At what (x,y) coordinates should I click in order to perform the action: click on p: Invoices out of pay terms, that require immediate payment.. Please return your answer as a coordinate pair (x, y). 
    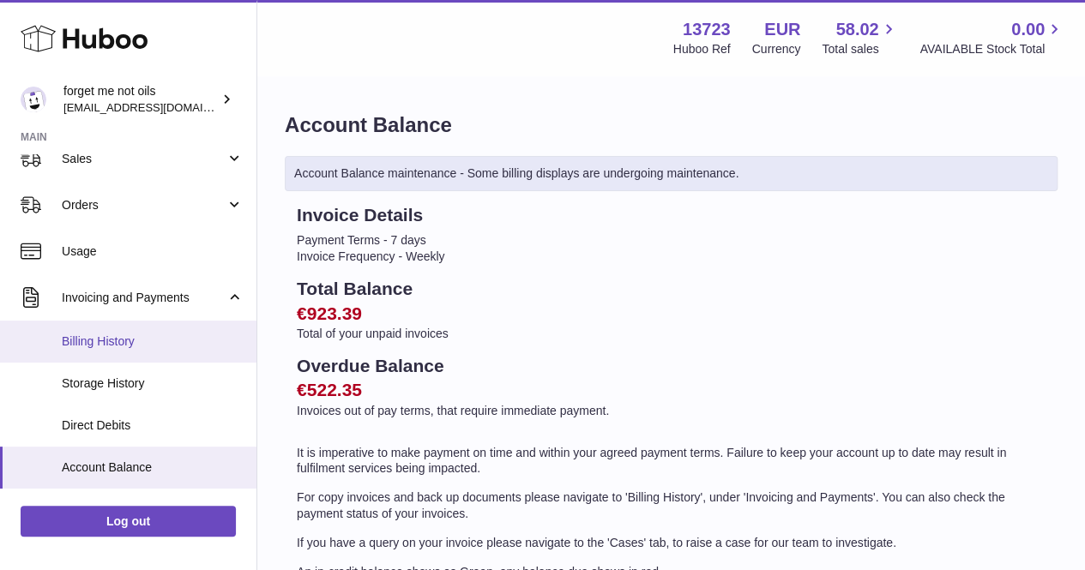
    Looking at the image, I should click on (671, 411).